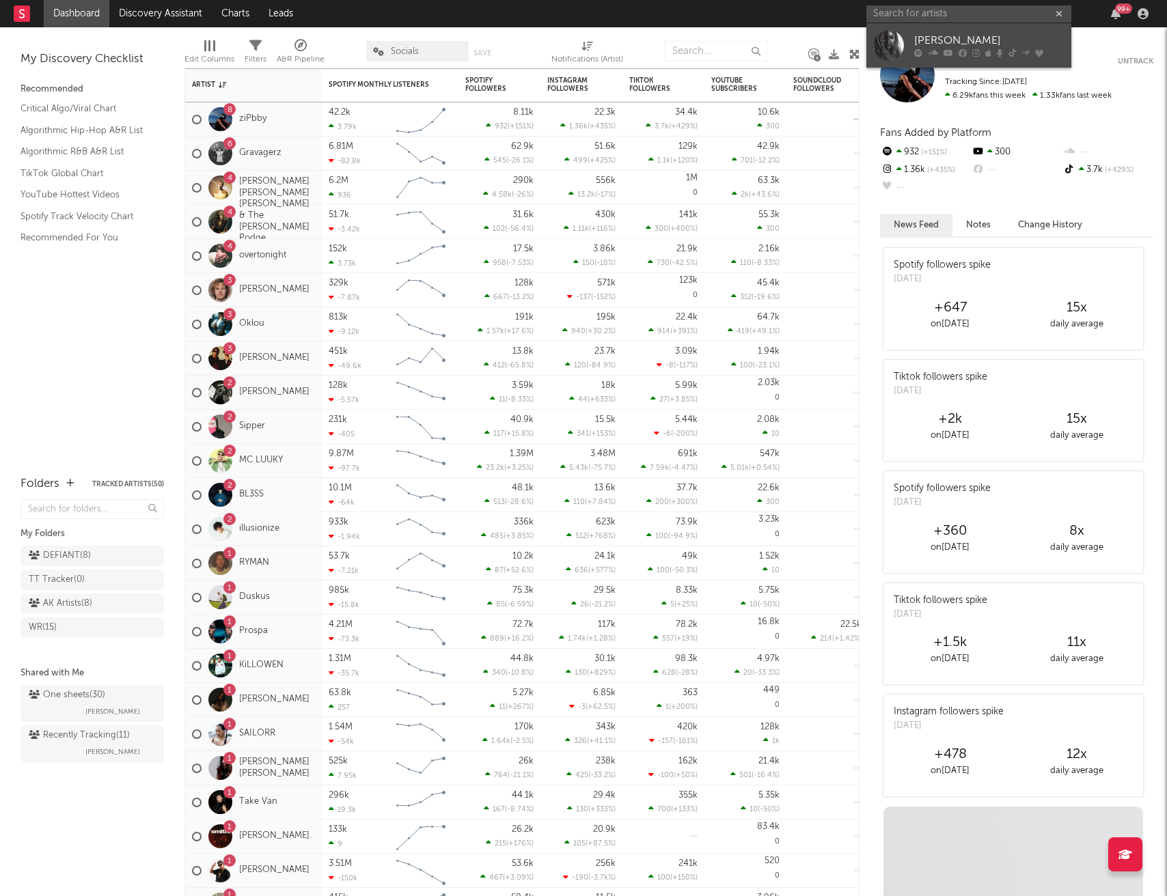 This screenshot has width=1167, height=896. Describe the element at coordinates (489, 85) in the screenshot. I see `div: Spotify Followers` at that location.